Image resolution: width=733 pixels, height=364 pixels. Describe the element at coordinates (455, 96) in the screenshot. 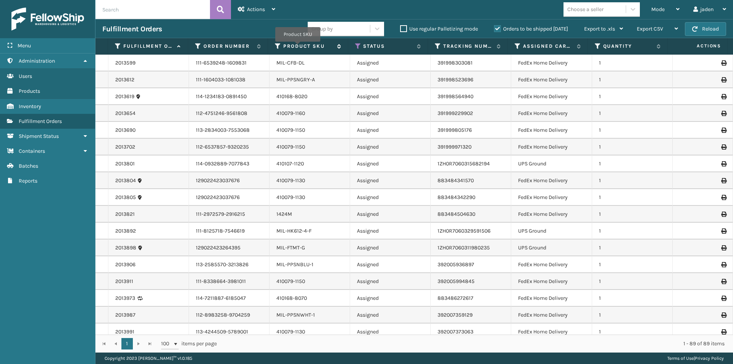

I see `a: 391998564940` at that location.